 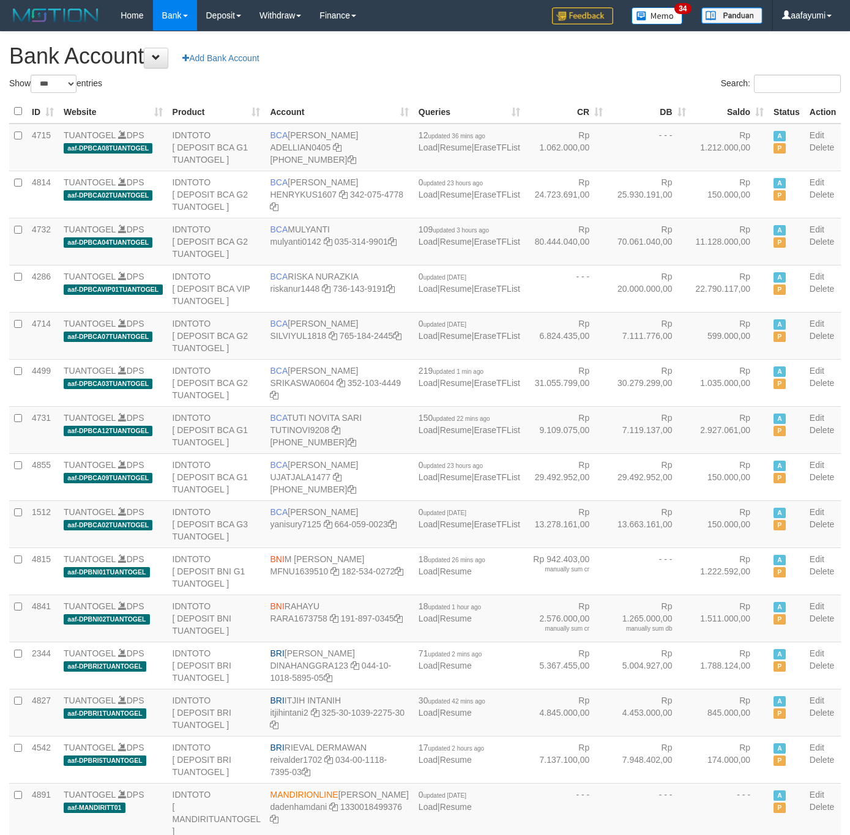 I want to click on span: 150, so click(x=454, y=418).